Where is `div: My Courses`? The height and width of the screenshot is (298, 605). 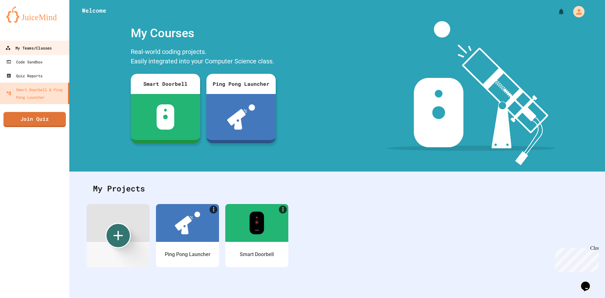 div: My Courses is located at coordinates (203, 33).